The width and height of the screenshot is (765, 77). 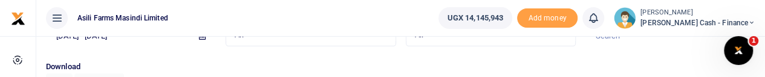 I want to click on a: Add money, so click(x=547, y=17).